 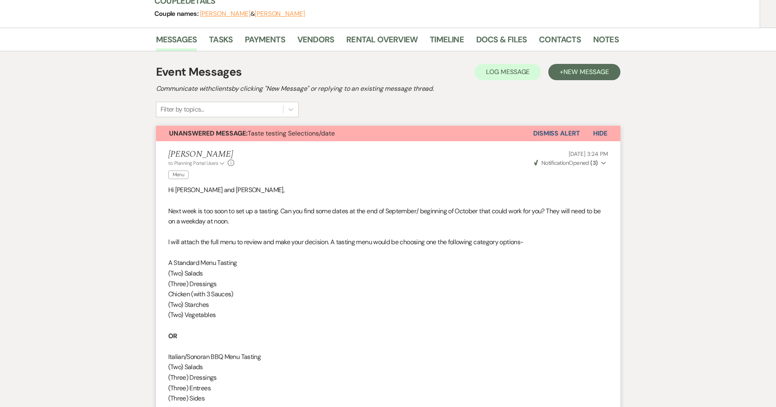 What do you see at coordinates (176, 42) in the screenshot?
I see `a: Messages` at bounding box center [176, 42].